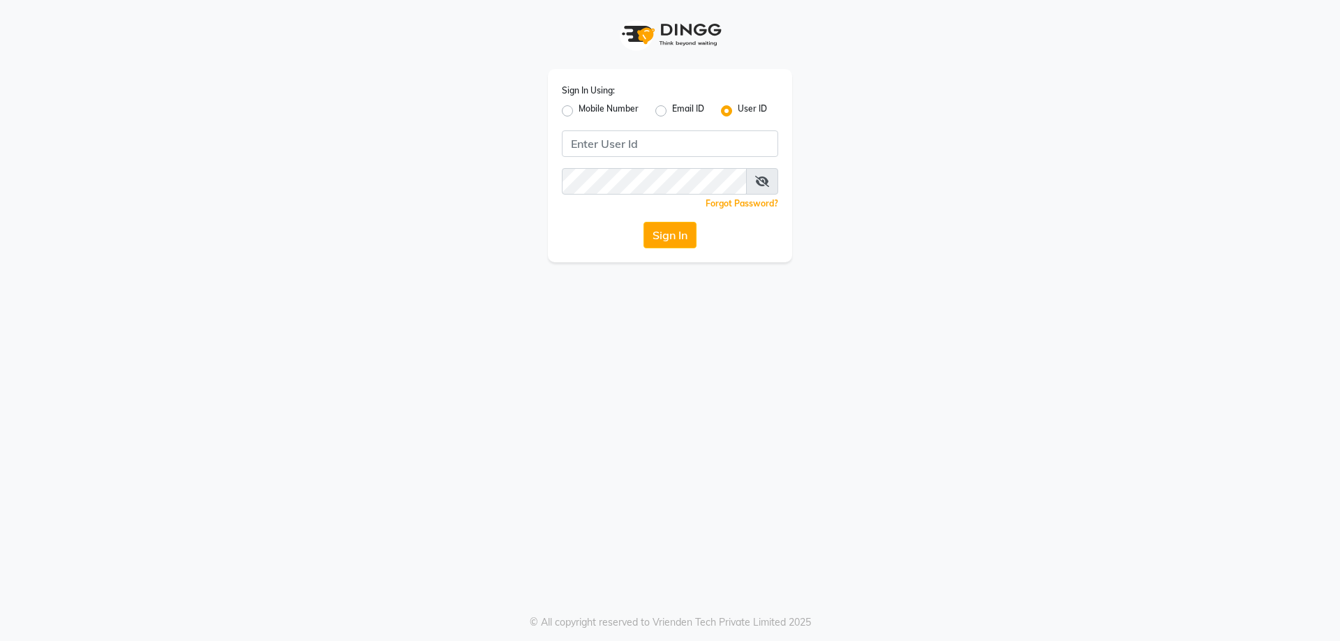 The width and height of the screenshot is (1340, 641). I want to click on img: logo1.svg, so click(670, 34).